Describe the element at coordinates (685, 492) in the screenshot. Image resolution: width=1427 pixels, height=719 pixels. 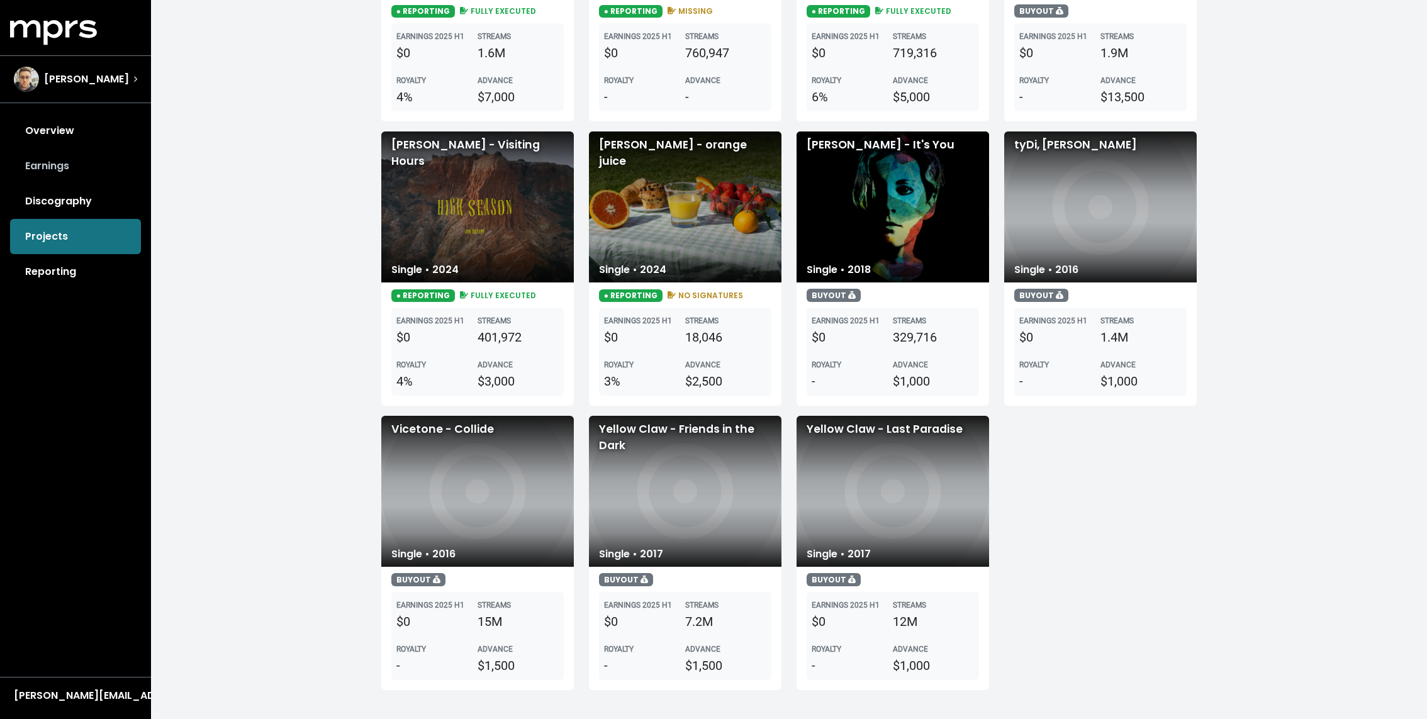
I see `div: Yellow Claw - Friends in the Dark` at that location.